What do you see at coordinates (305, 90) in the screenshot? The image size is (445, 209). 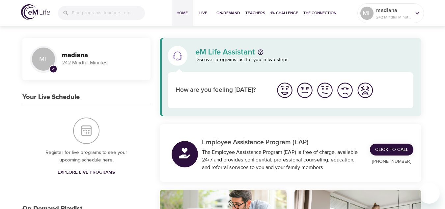 I see `button: I'm feeling good` at bounding box center [305, 90].